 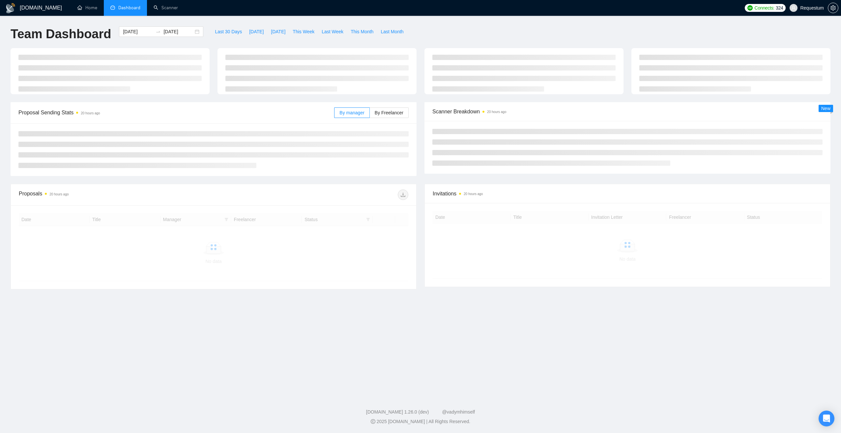 What do you see at coordinates (332, 32) in the screenshot?
I see `button: Last Week` at bounding box center [332, 32].